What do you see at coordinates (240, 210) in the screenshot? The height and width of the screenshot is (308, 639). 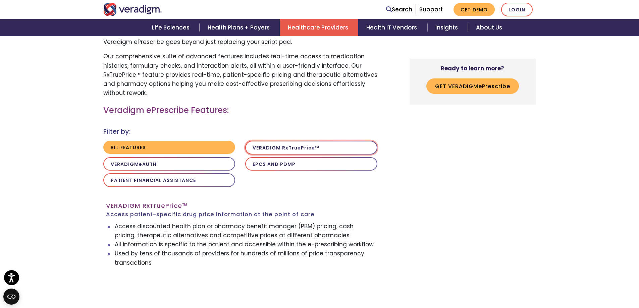 I see `h3: Veradigm R T P ™` at bounding box center [240, 210].